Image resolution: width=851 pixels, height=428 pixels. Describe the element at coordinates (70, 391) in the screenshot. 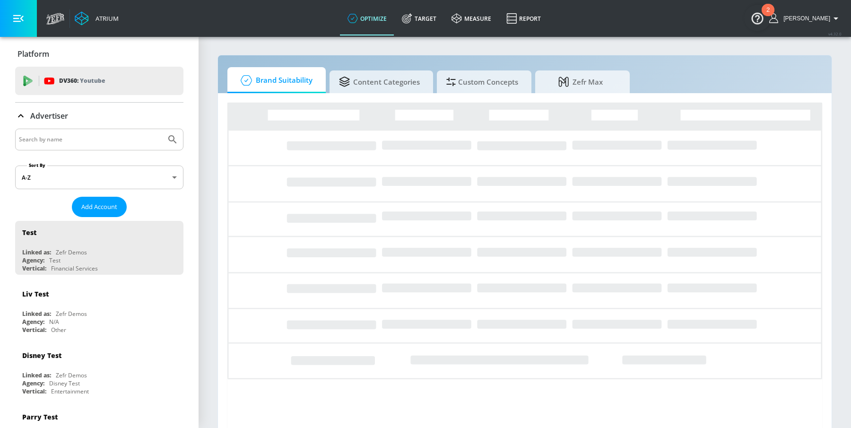

I see `div: Entertainment` at that location.